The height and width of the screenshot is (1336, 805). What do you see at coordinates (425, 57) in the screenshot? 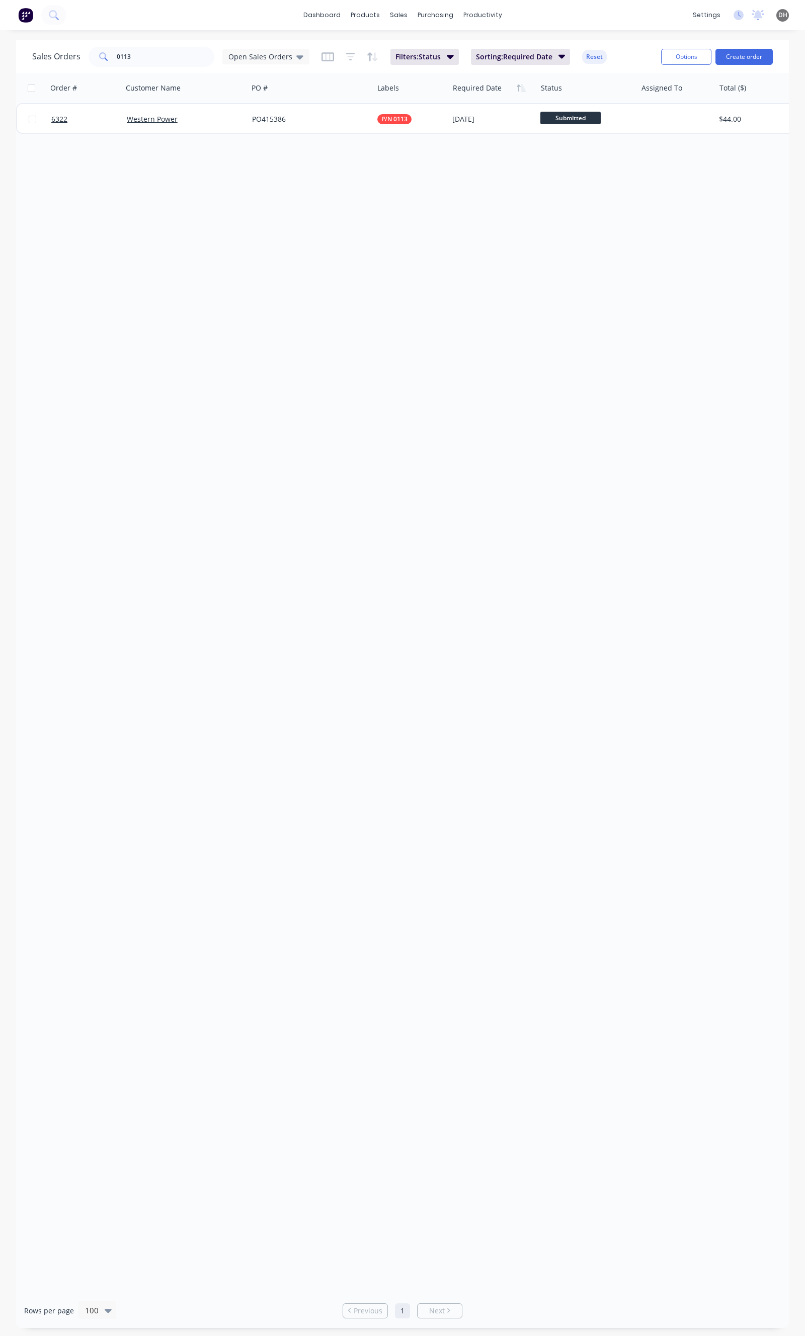
I see `button: Filters:Status` at bounding box center [425, 57].